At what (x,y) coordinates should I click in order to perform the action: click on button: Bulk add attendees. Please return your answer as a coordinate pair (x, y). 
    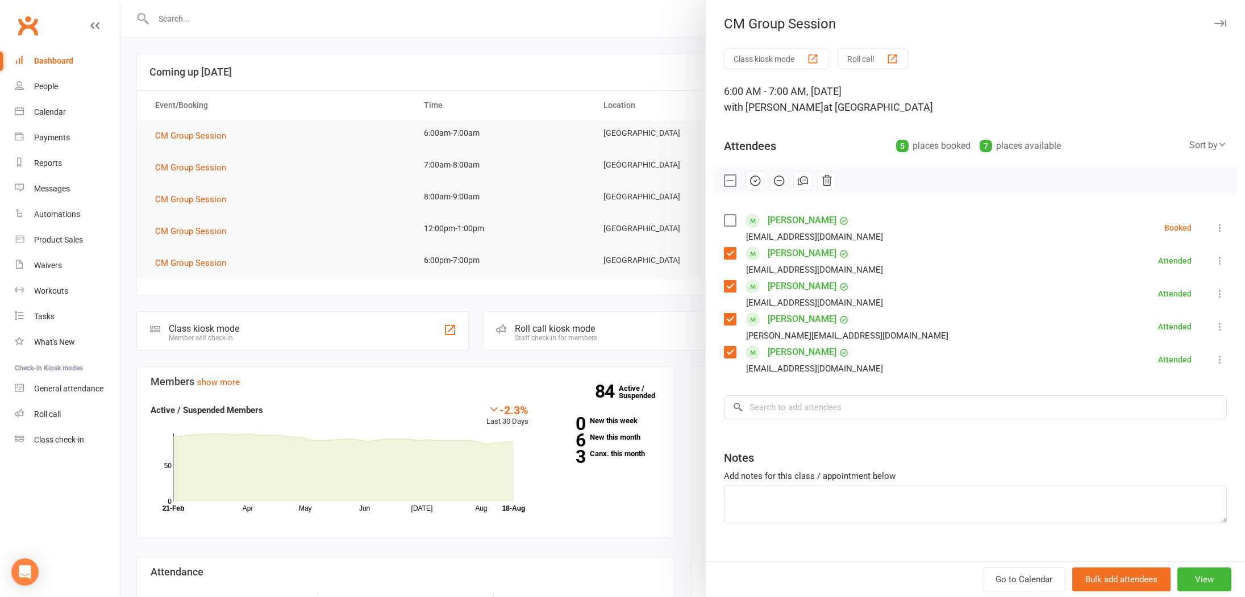
    Looking at the image, I should click on (1121, 580).